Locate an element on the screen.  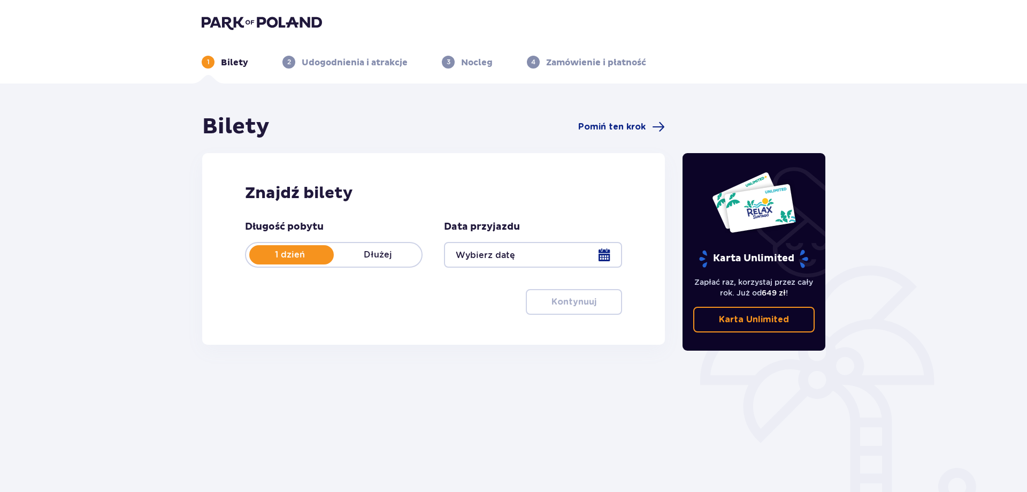
p: Udogodnienia i atrakcje is located at coordinates (355, 63).